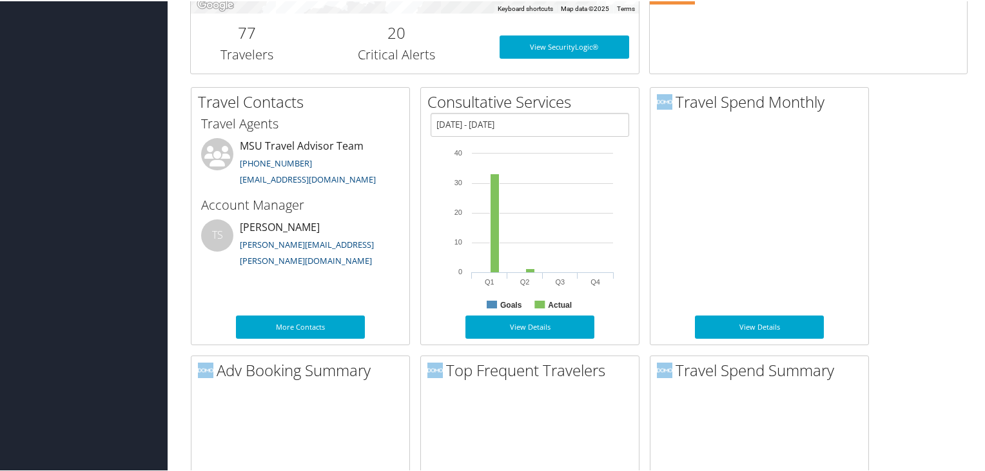 Image resolution: width=985 pixels, height=471 pixels. What do you see at coordinates (511, 304) in the screenshot?
I see `text: Goals` at bounding box center [511, 304].